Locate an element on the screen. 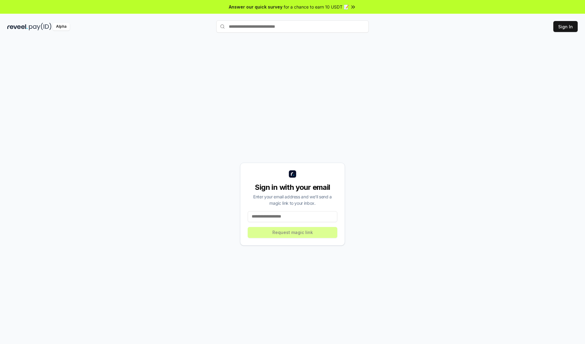  img: reveel_dark is located at coordinates (17, 27).